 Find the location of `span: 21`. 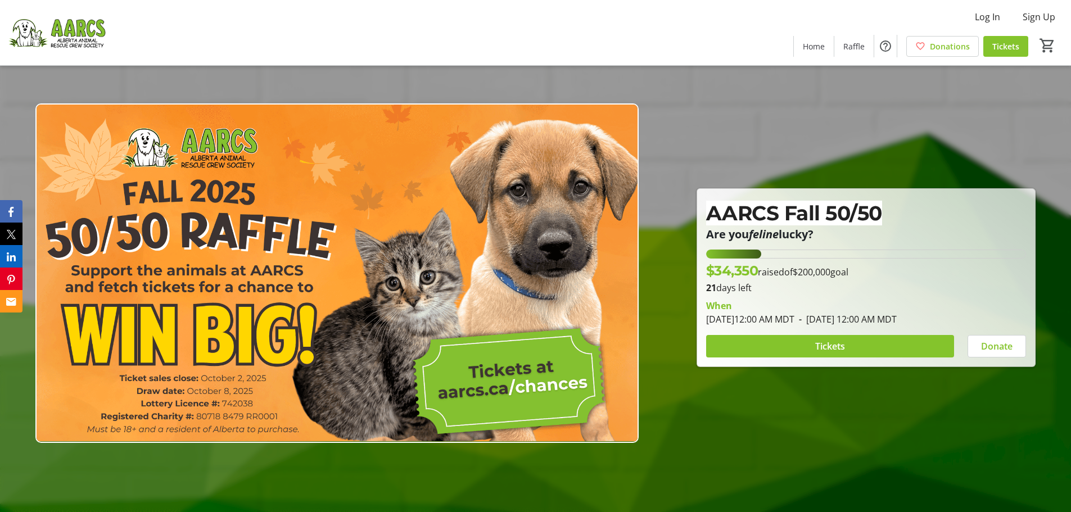

span: 21 is located at coordinates (711, 288).